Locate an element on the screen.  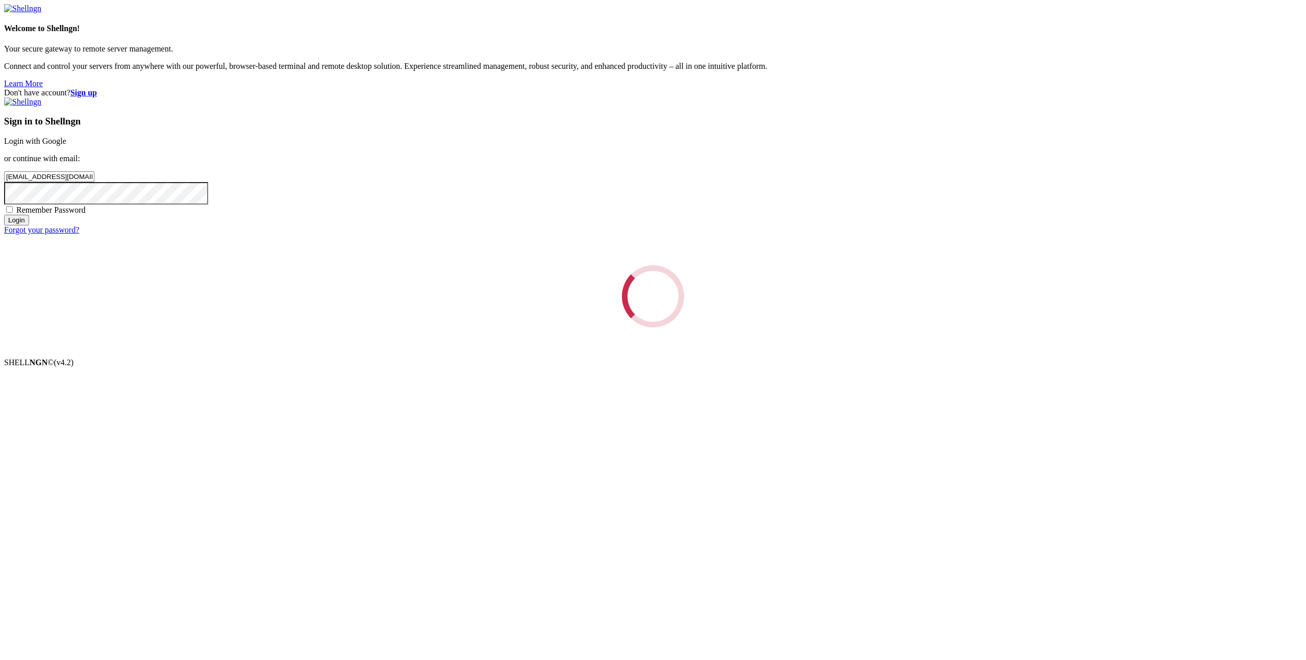
h4: Welcome to Shellngn! is located at coordinates (653, 29).